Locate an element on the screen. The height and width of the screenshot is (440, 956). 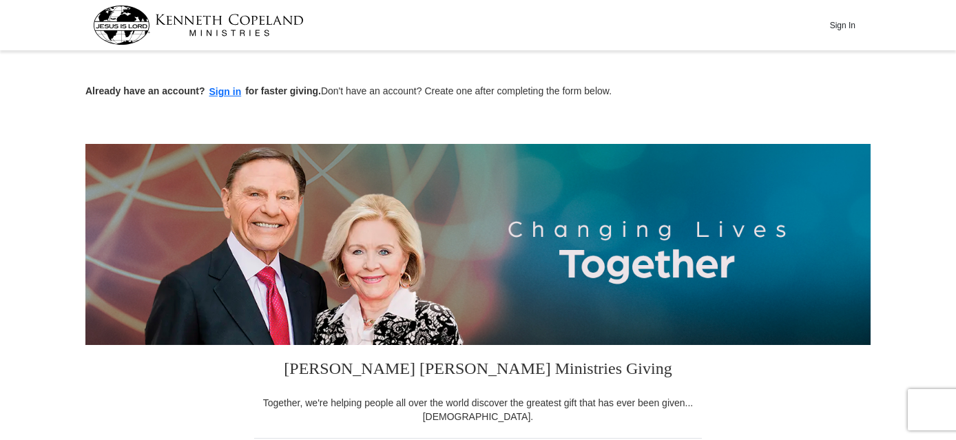
img: kcm-header-logo.svg is located at coordinates (198, 25).